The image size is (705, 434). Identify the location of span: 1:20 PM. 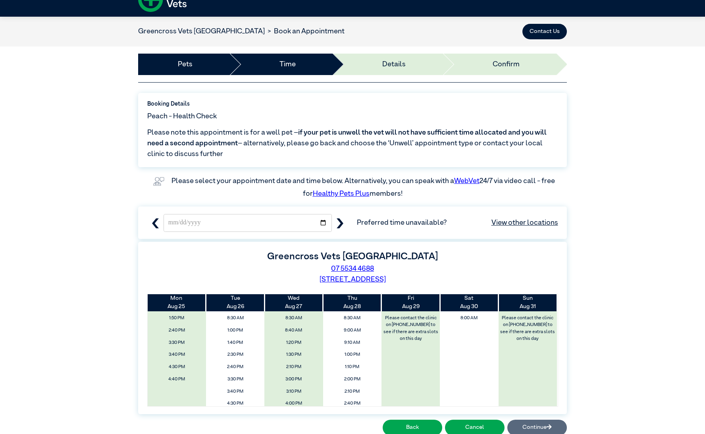
(293, 343).